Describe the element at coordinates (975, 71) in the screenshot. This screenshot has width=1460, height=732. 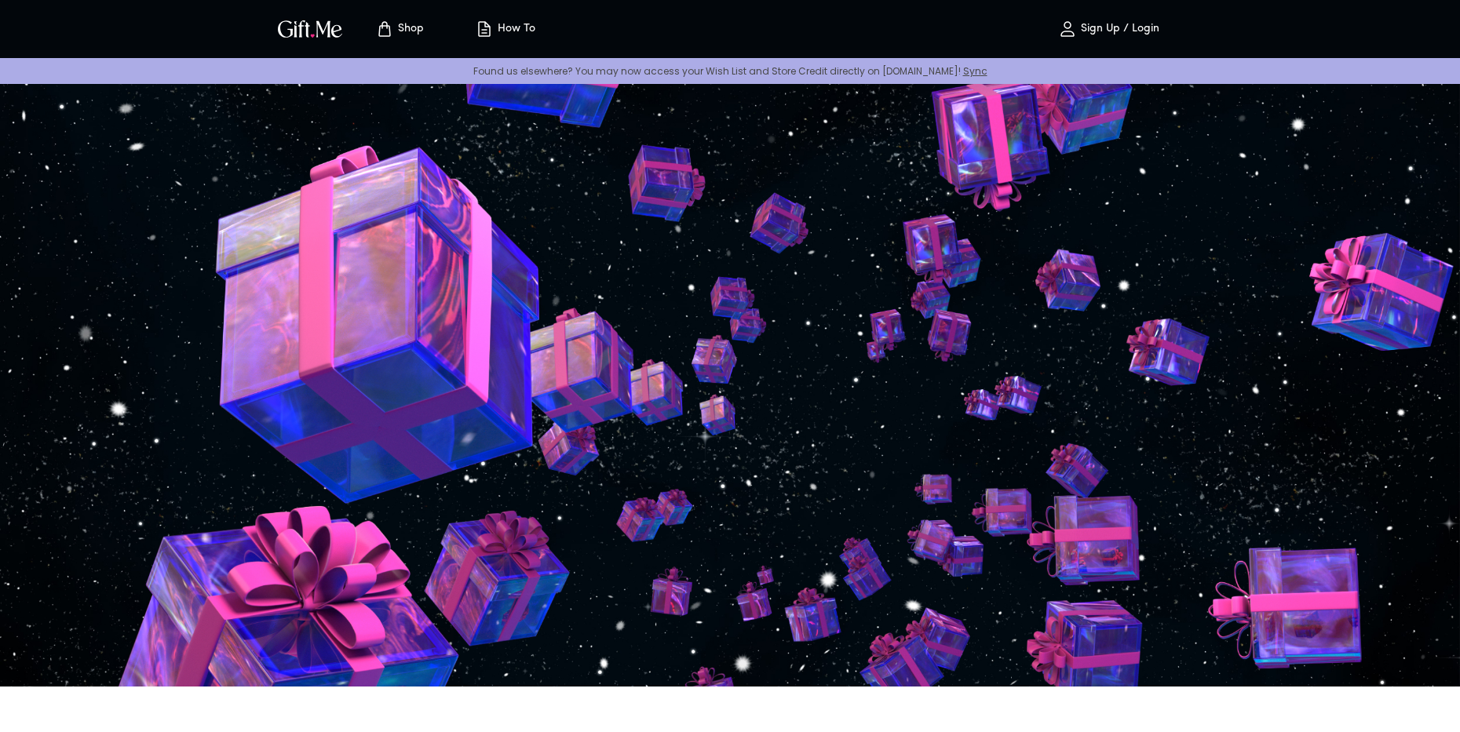
I see `a: Sync` at that location.